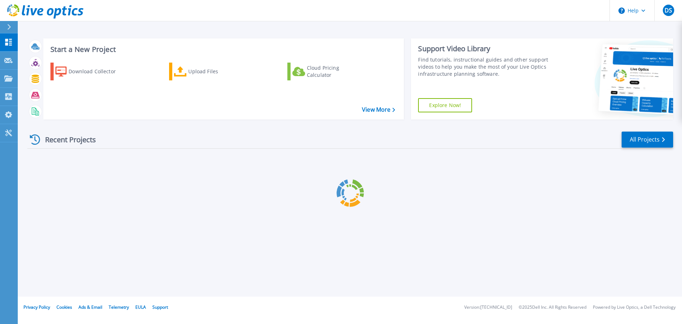 The height and width of the screenshot is (324, 682). I want to click on li: Powered by Live Optics, a Dell Technology, so click(634, 307).